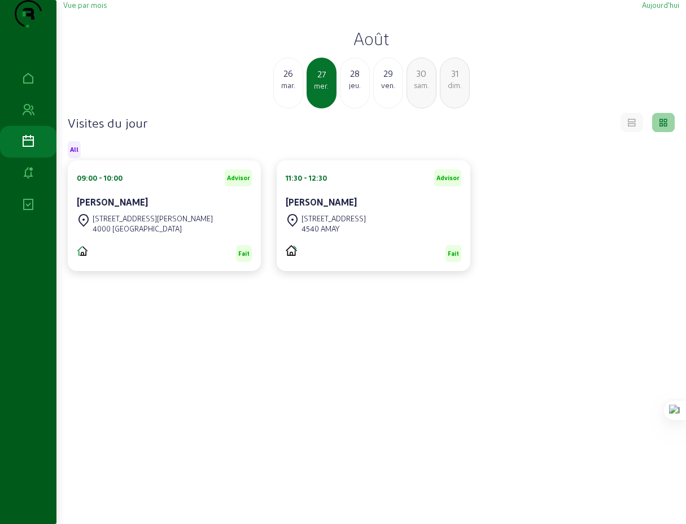 The width and height of the screenshot is (686, 524). Describe the element at coordinates (107, 123) in the screenshot. I see `h4: Visites du jour` at that location.